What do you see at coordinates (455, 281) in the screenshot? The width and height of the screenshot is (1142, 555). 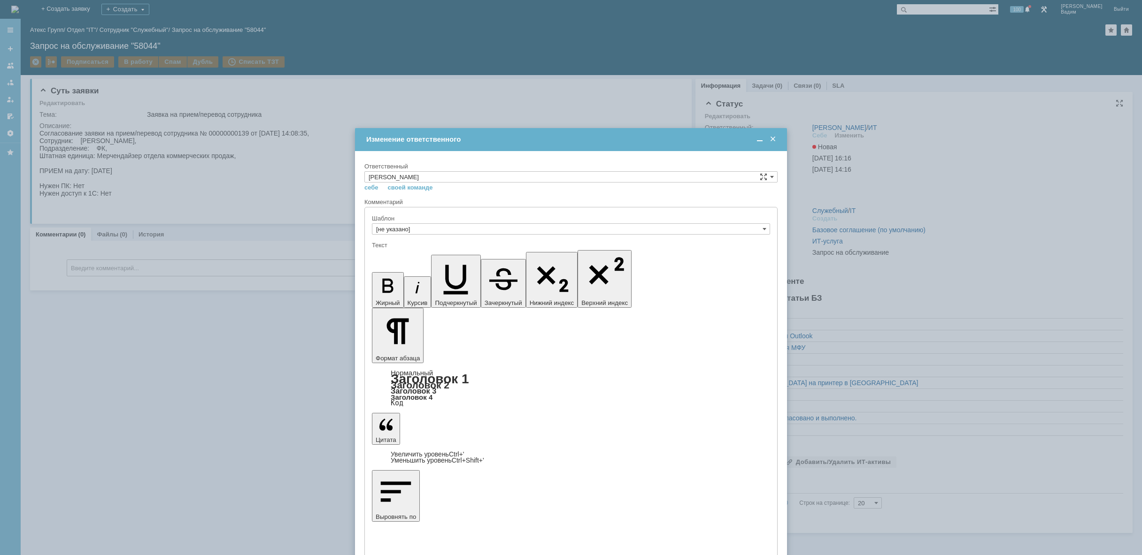 I see `button: Подчеркнутый` at bounding box center [455, 281].